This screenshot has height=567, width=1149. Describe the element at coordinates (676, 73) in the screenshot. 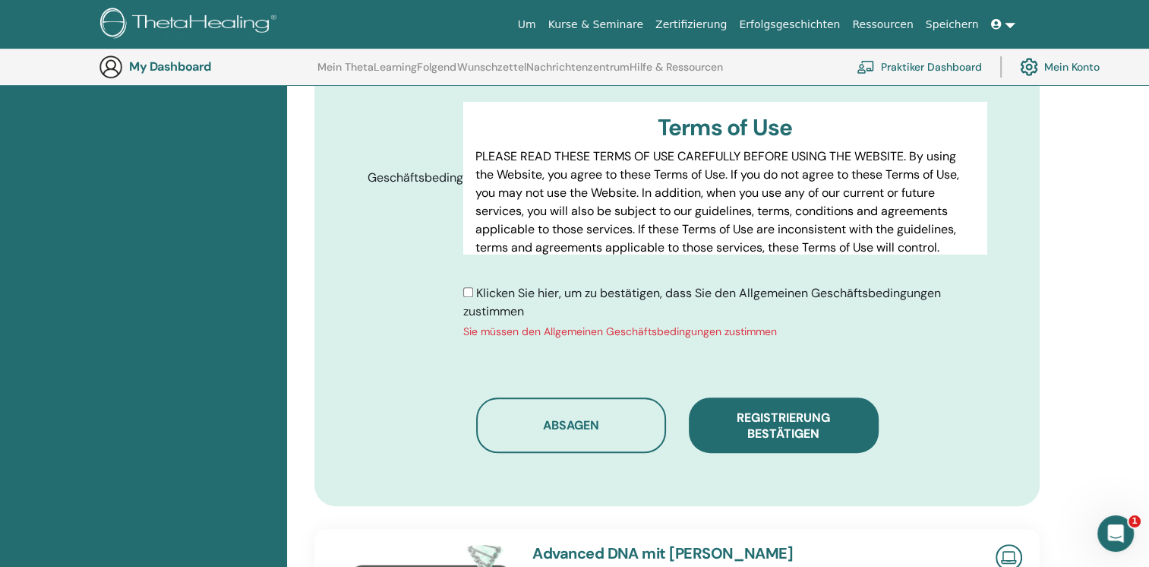

I see `a: Hilfe & Ressourcen` at that location.